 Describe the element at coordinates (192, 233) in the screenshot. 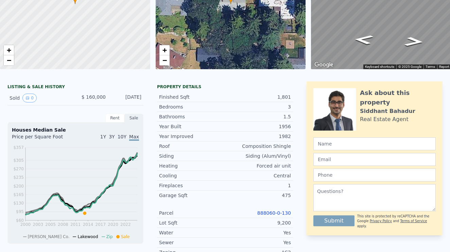

I see `div: Water` at that location.